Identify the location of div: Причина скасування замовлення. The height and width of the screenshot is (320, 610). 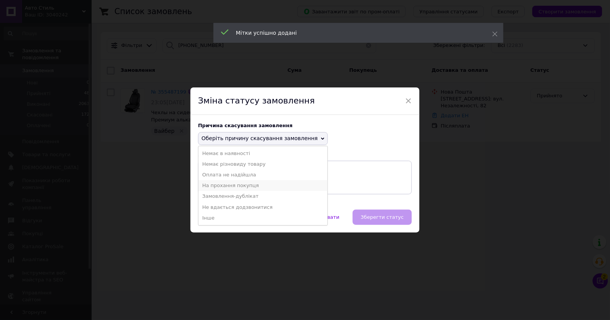
(305, 125).